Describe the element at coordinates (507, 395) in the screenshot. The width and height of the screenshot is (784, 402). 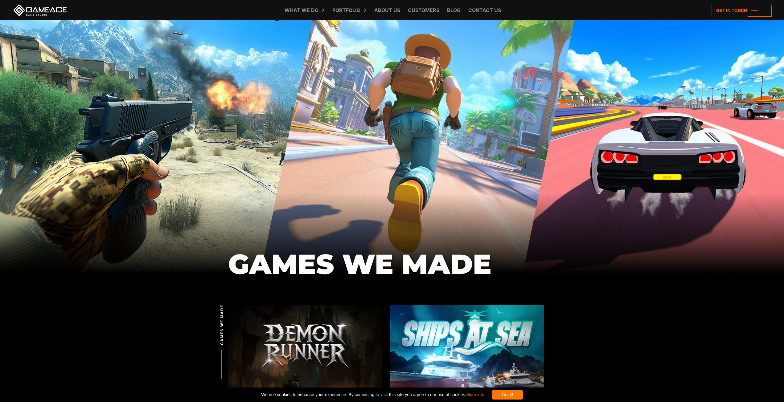
I see `div: Got it!` at that location.